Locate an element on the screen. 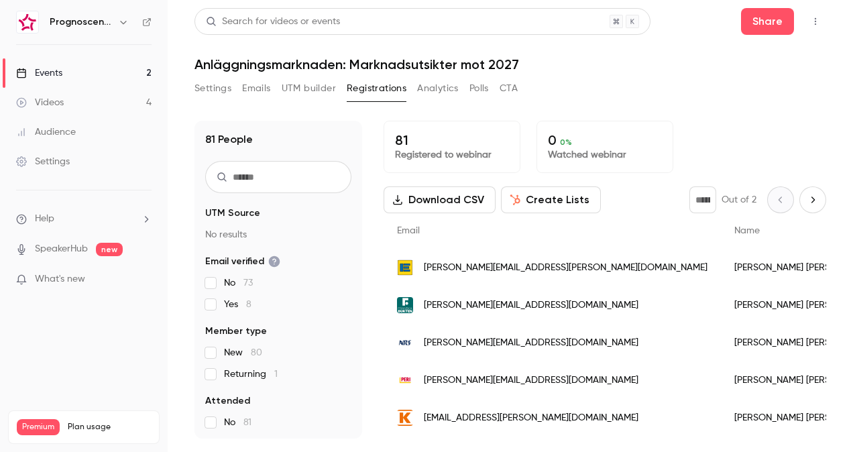 The height and width of the screenshot is (452, 853). span: Attended is located at coordinates (227, 401).